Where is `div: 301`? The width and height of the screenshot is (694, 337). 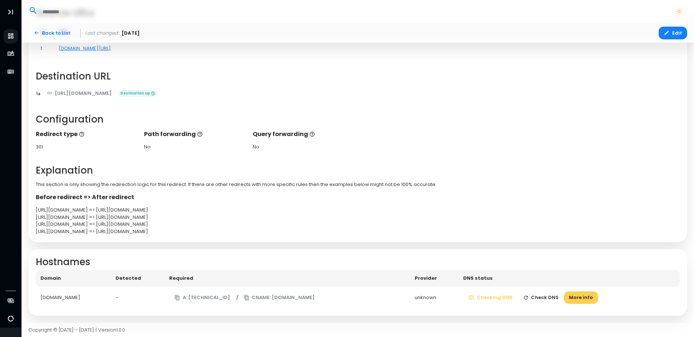
div: 301 is located at coordinates (86, 147).